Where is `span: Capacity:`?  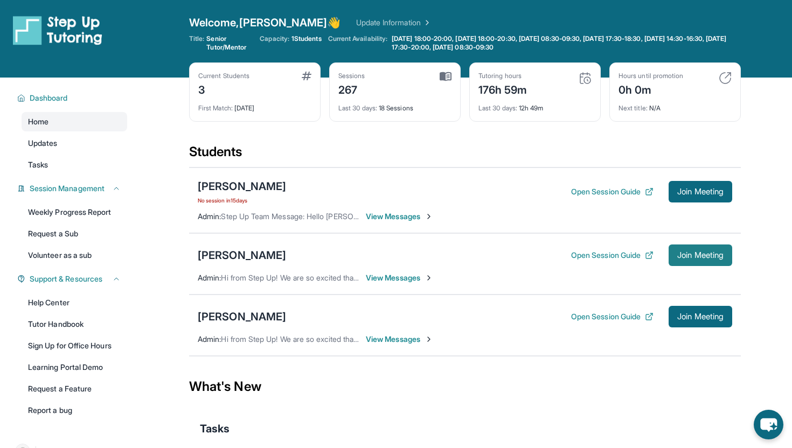 span: Capacity: is located at coordinates (274, 39).